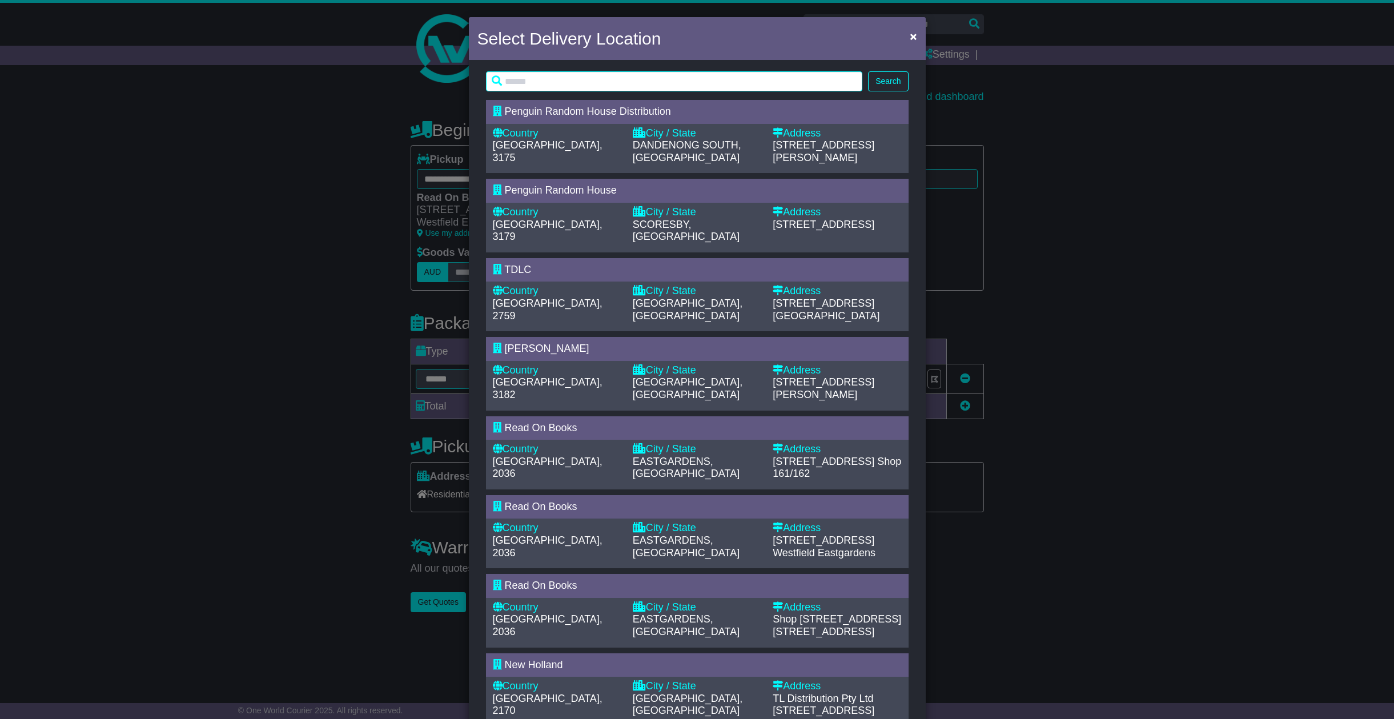  What do you see at coordinates (569, 38) in the screenshot?
I see `h4: Select Delivery Location` at bounding box center [569, 38].